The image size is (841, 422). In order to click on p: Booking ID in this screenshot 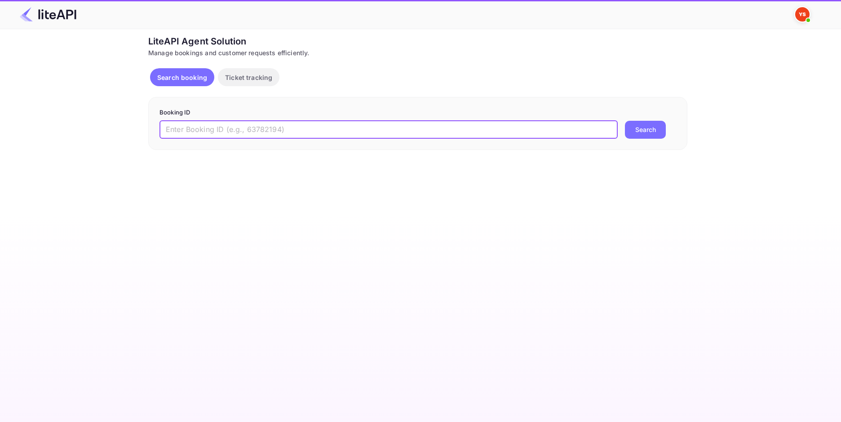, I will do `click(418, 113)`.